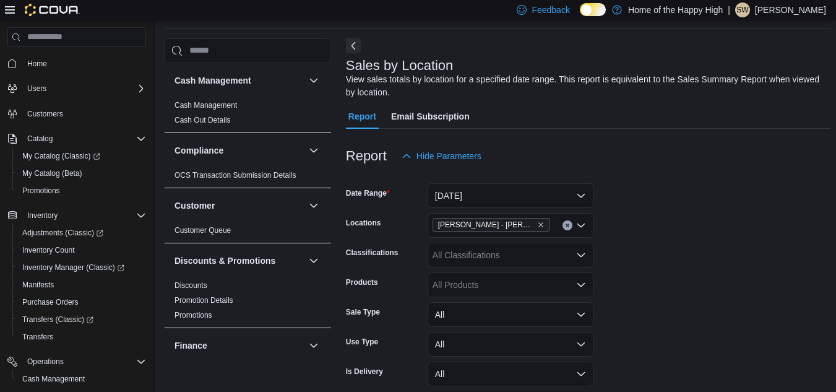  I want to click on h3: Report, so click(366, 156).